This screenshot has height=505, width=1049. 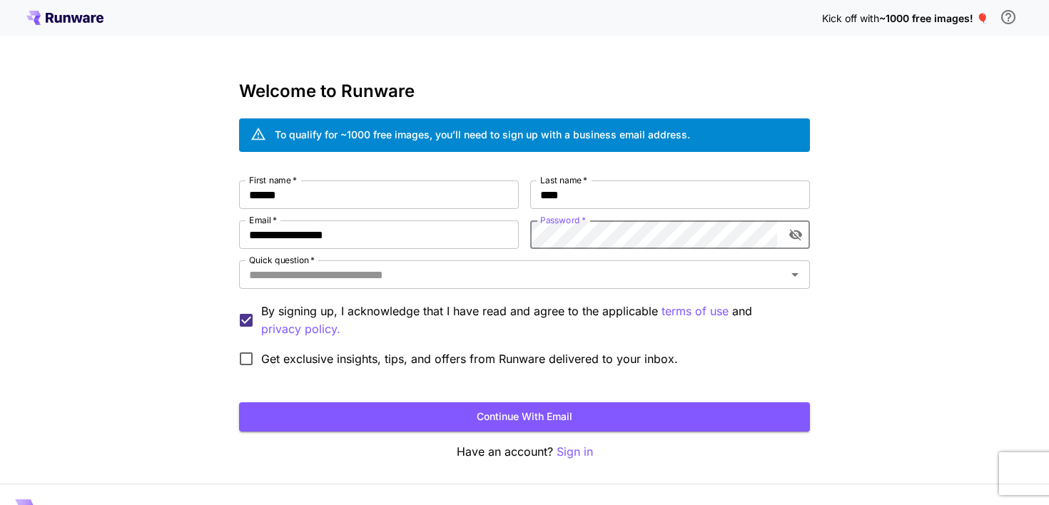 What do you see at coordinates (263, 220) in the screenshot?
I see `label: Email` at bounding box center [263, 220].